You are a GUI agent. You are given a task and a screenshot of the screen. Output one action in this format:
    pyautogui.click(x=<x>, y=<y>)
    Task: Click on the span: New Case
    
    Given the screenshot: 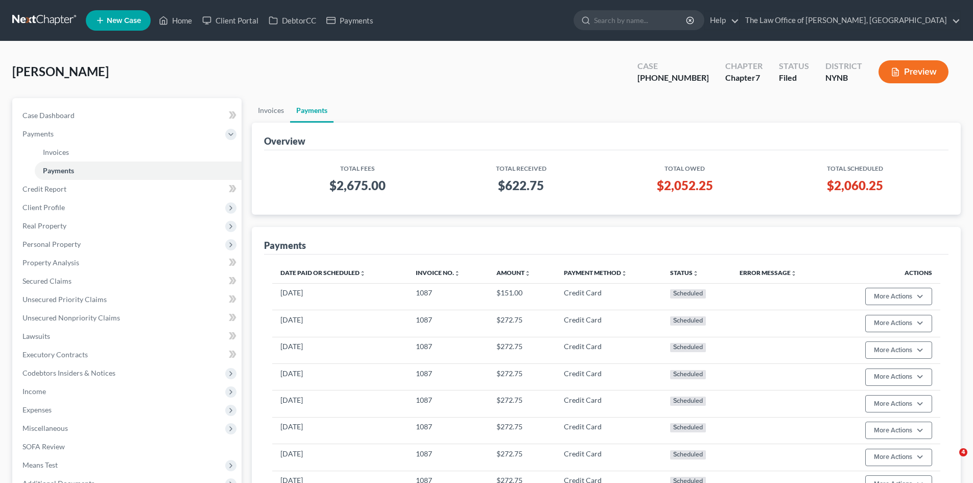 What is the action you would take?
    pyautogui.click(x=124, y=20)
    